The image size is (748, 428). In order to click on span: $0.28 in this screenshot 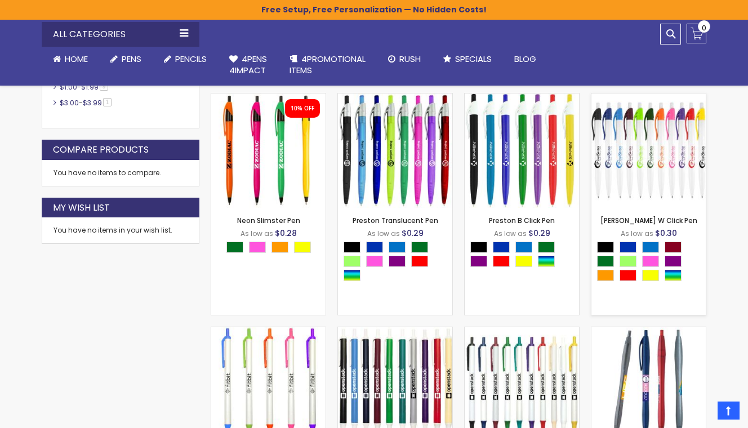, I will do `click(286, 233)`.